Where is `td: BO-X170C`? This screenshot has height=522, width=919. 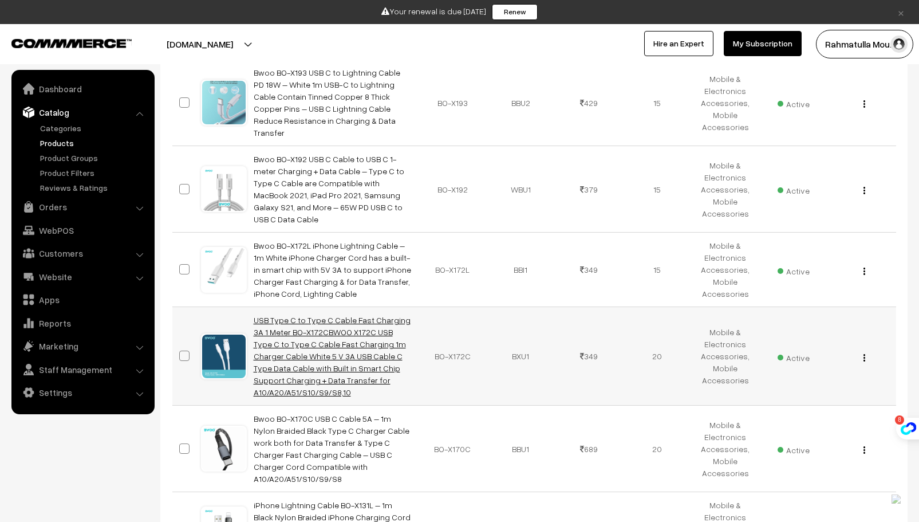 td: BO-X170C is located at coordinates (452, 448).